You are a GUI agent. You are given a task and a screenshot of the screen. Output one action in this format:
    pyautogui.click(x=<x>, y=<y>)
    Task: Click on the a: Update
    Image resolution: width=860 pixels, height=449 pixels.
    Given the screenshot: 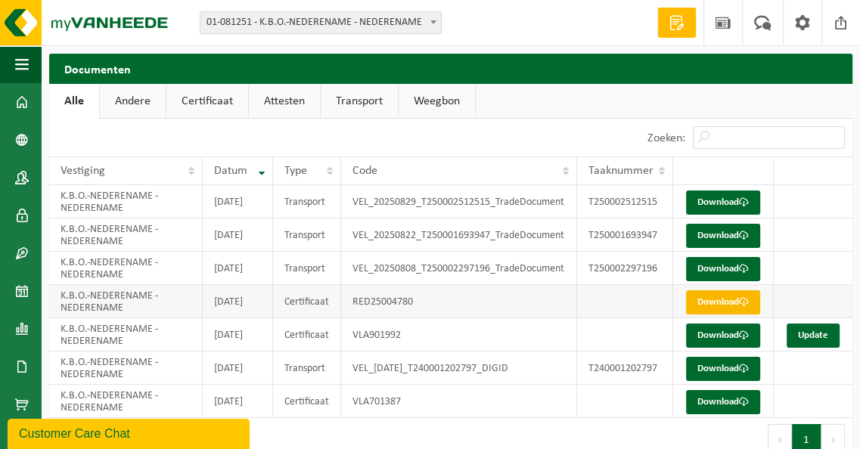 What is the action you would take?
    pyautogui.click(x=813, y=336)
    